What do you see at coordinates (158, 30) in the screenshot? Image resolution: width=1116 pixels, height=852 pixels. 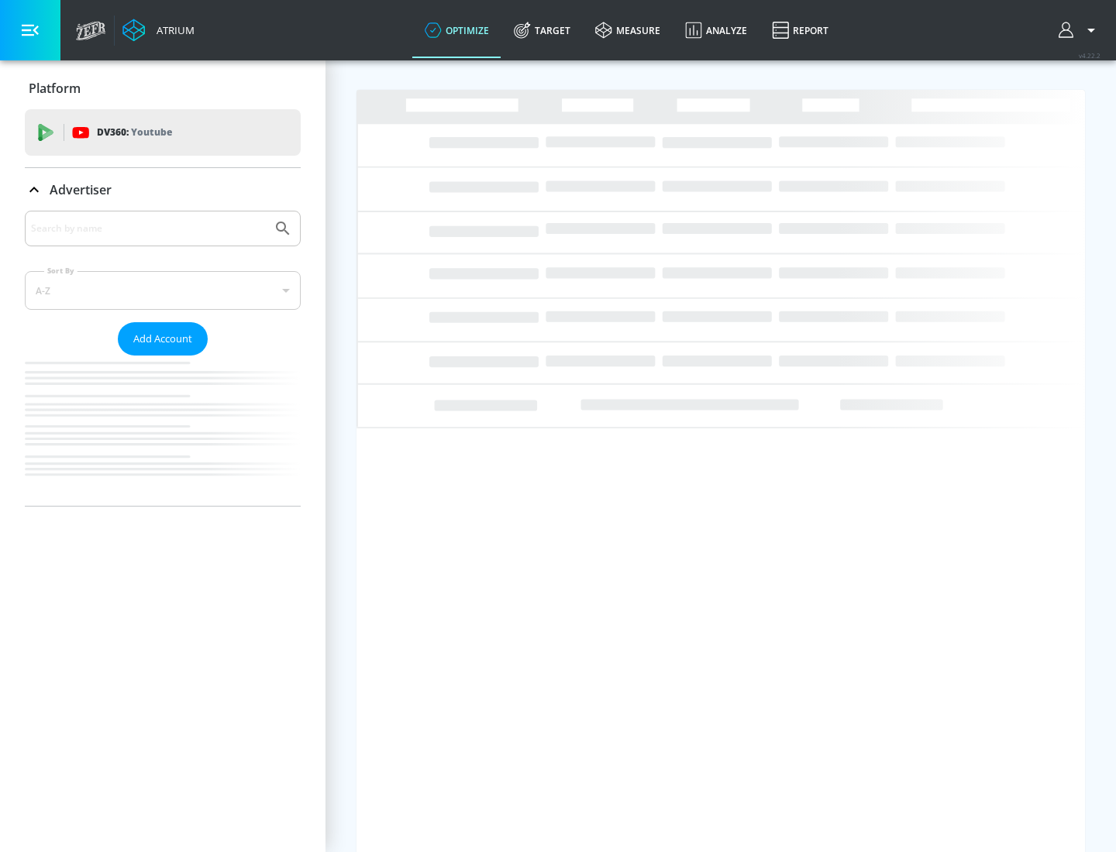 I see `a: Atrium` at bounding box center [158, 30].